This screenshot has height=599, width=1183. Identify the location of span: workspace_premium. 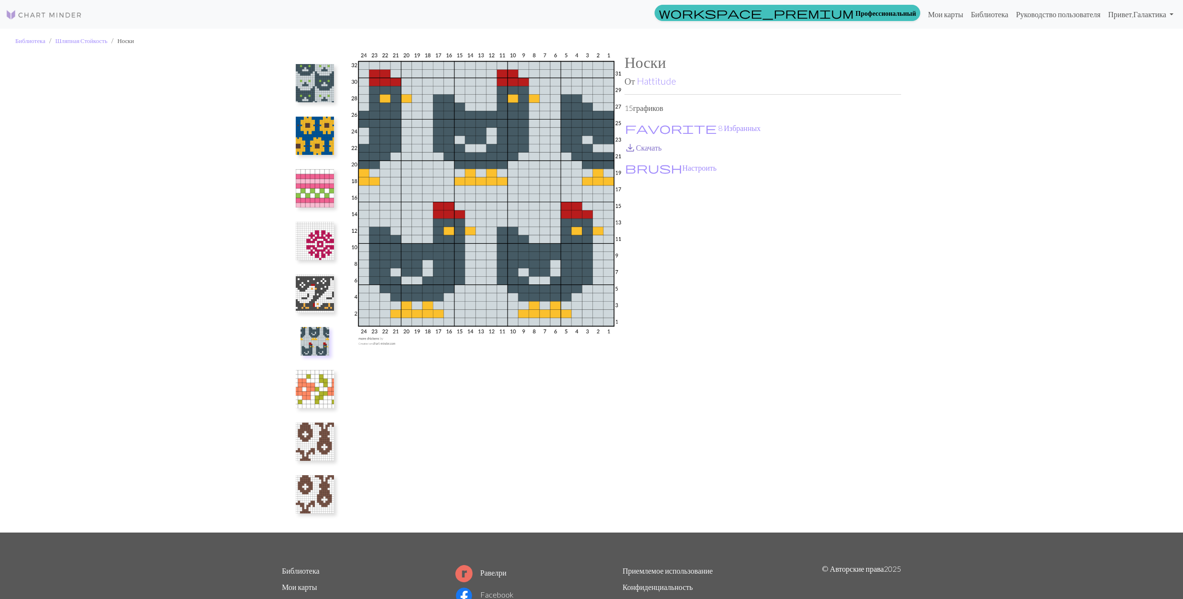
(756, 13).